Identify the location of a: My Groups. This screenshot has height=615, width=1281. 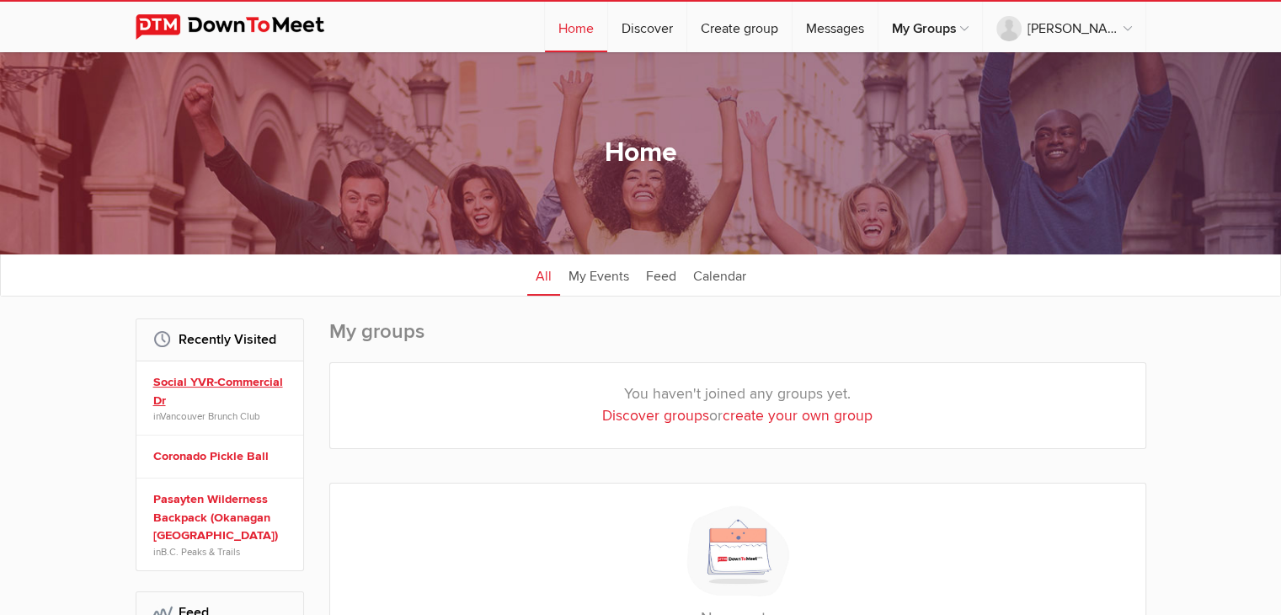
(930, 27).